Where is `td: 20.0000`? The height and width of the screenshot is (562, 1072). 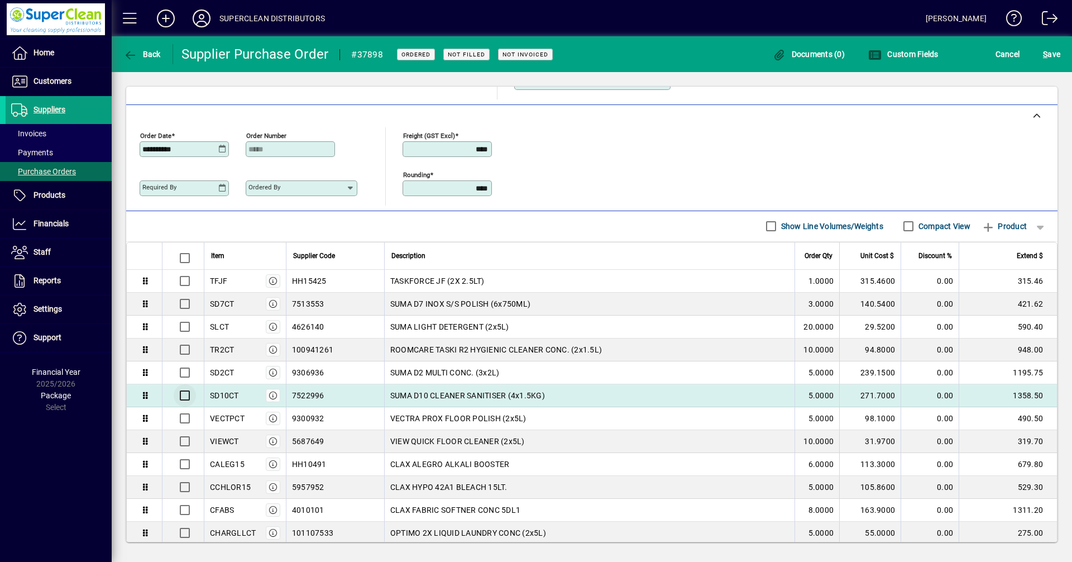
td: 20.0000 is located at coordinates (817, 327).